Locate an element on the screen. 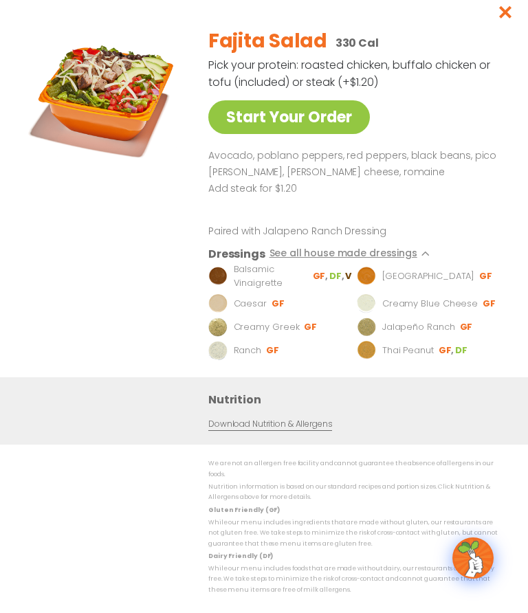 The image size is (528, 613). a: Download Nutrition & Allergens is located at coordinates (270, 424).